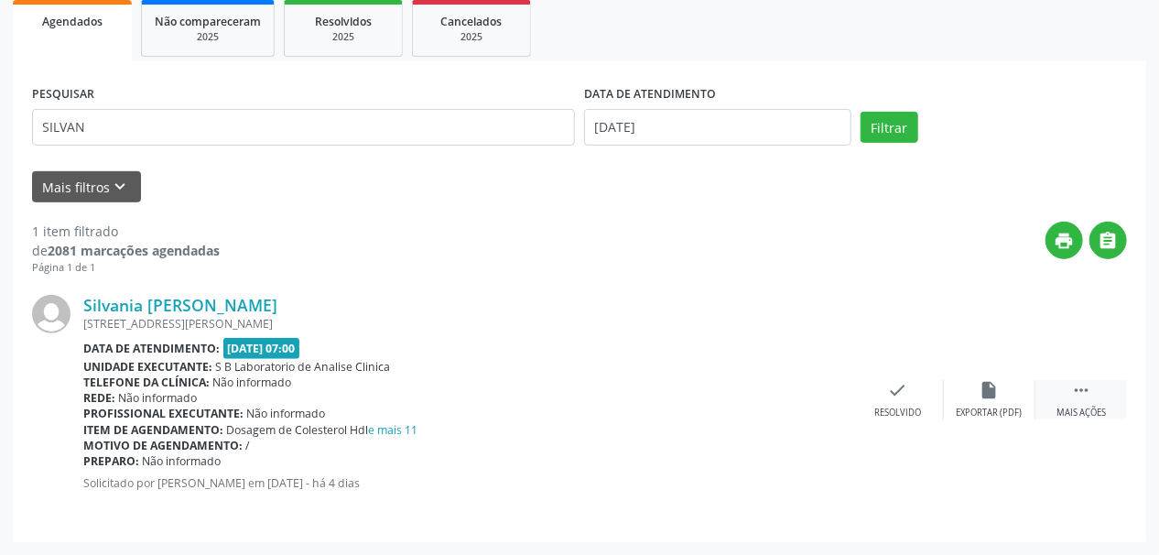  What do you see at coordinates (153, 429) in the screenshot?
I see `b: Item de agendamento:` at bounding box center [153, 429].